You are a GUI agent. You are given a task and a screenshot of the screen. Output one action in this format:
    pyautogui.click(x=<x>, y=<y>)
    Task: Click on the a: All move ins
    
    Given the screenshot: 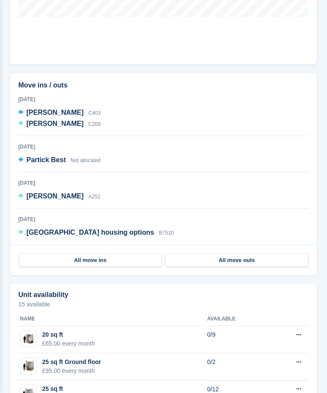 What is the action you would take?
    pyautogui.click(x=90, y=261)
    